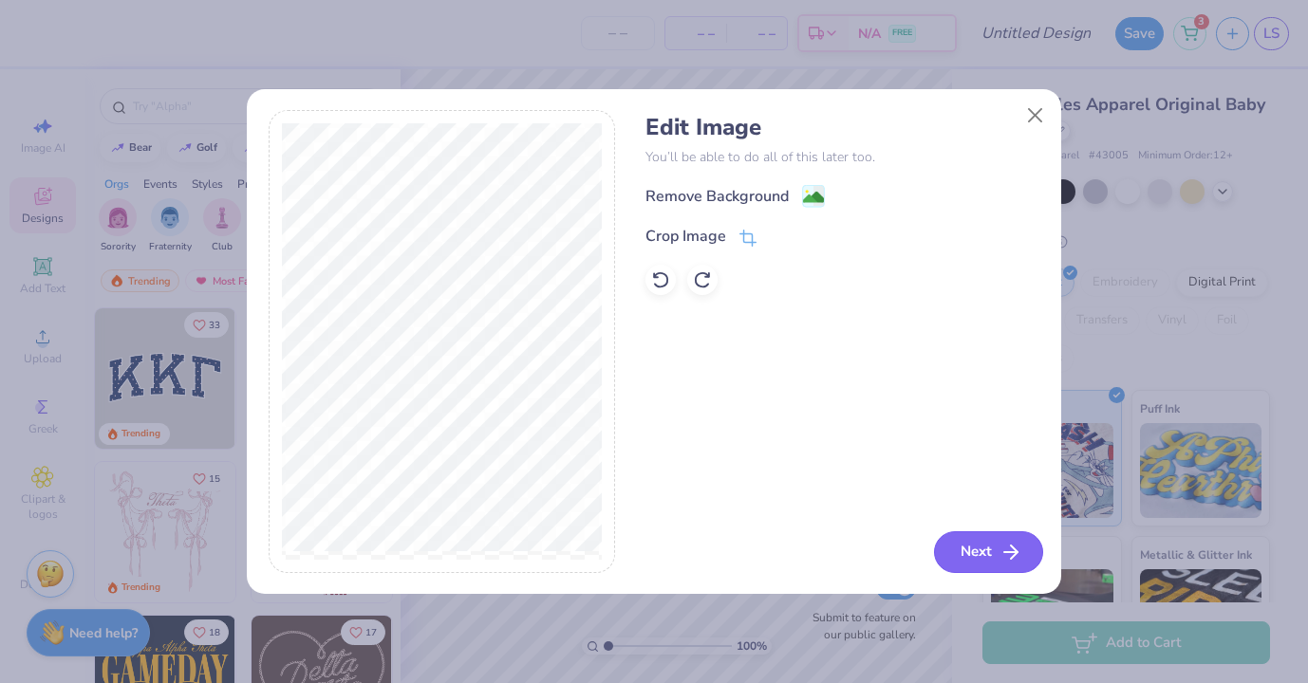 The image size is (1308, 683). Describe the element at coordinates (988, 552) in the screenshot. I see `button: Next` at that location.